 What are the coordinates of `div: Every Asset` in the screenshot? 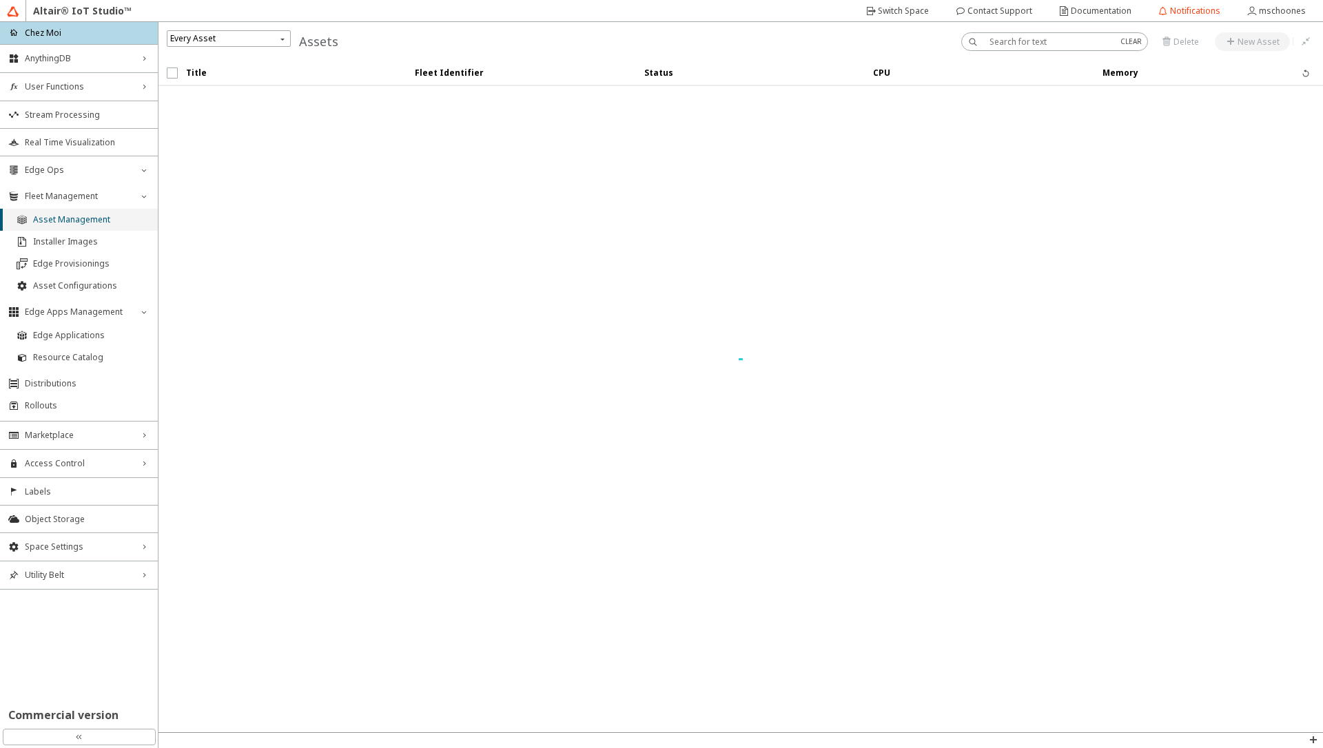 It's located at (193, 39).